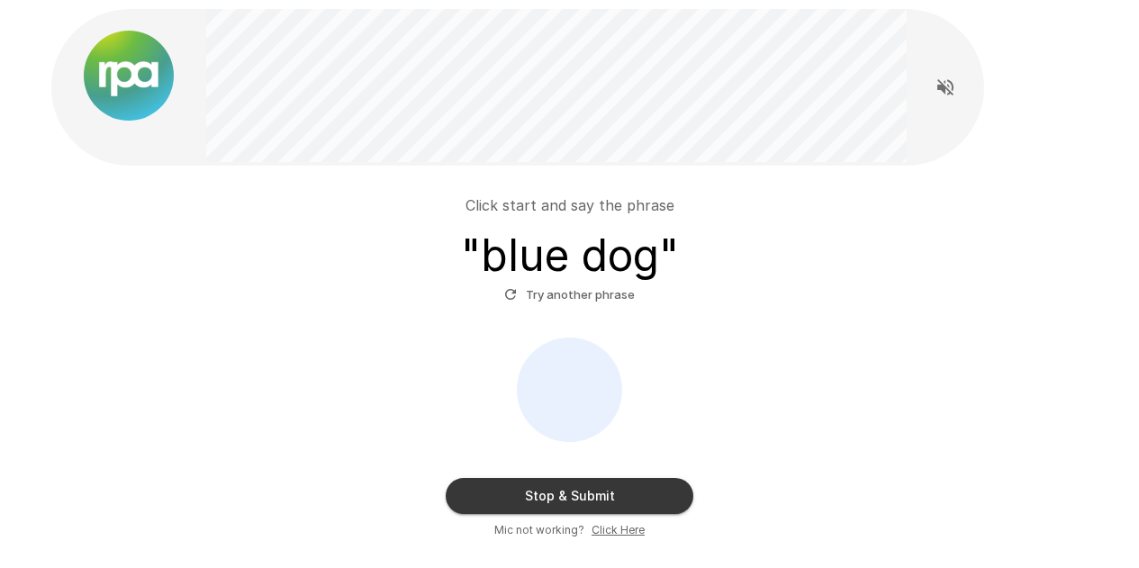 The image size is (1139, 568). What do you see at coordinates (129, 76) in the screenshot?
I see `img: new%2520logo%2520(1).png` at bounding box center [129, 76].